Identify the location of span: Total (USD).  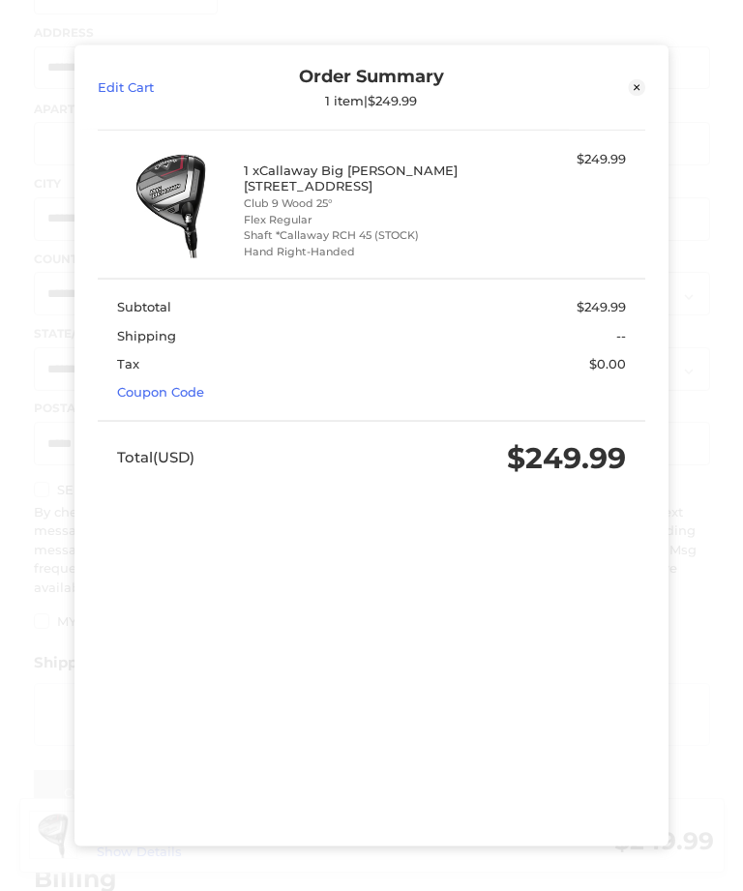
(156, 457).